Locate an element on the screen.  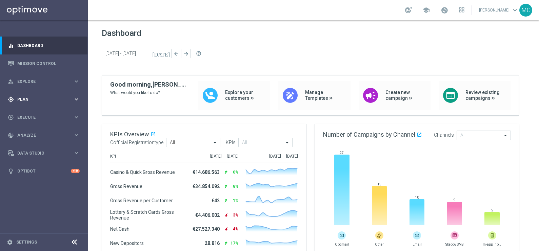
i: lightbulb is located at coordinates (11, 171).